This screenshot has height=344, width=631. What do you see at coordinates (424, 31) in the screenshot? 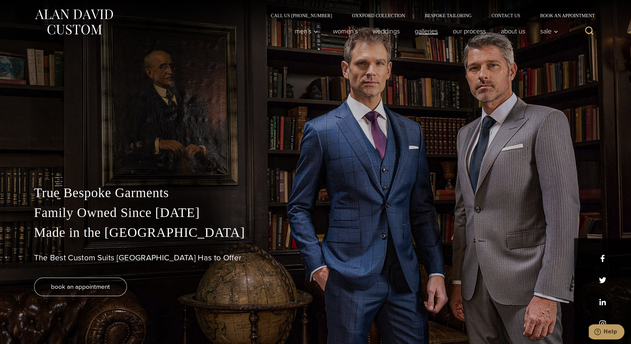
I see `nav: Primary Navigation` at bounding box center [424, 31].